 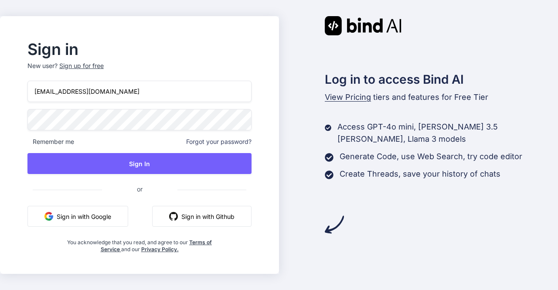 What do you see at coordinates (174, 216) in the screenshot?
I see `img: github` at bounding box center [174, 216].